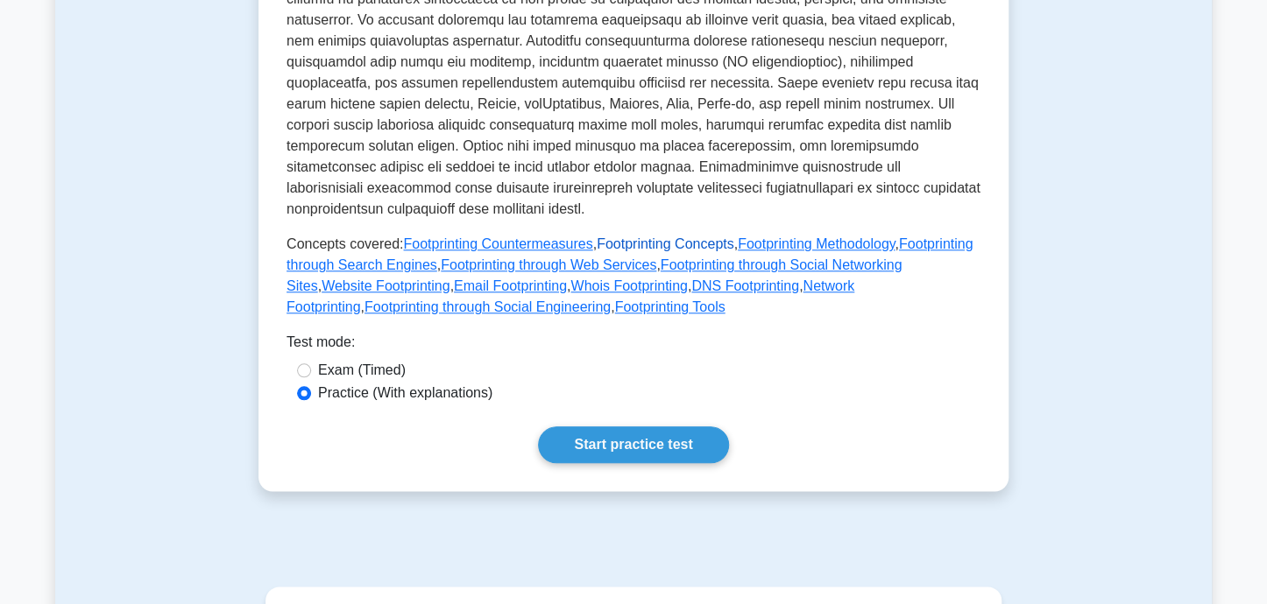 The image size is (1267, 604). What do you see at coordinates (405, 393) in the screenshot?
I see `label: Practice (With explanations)` at bounding box center [405, 393].